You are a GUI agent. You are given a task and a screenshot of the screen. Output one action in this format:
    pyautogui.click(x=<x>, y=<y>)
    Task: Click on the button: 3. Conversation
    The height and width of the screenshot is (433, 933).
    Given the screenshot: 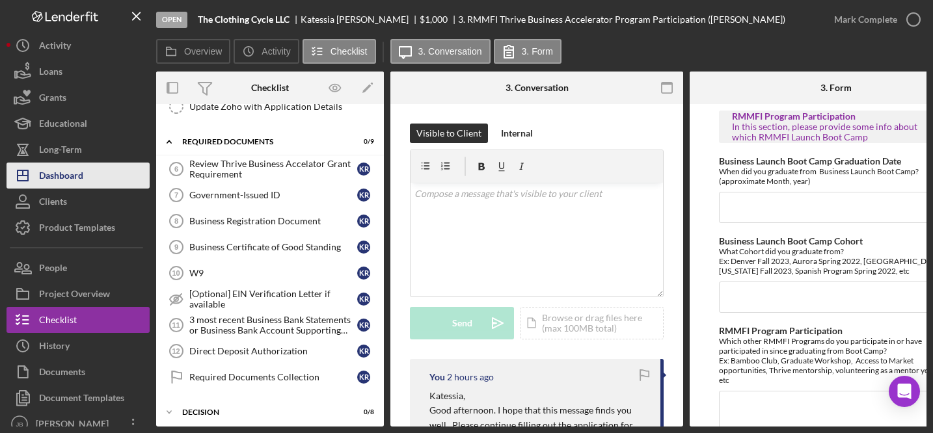 What is the action you would take?
    pyautogui.click(x=441, y=51)
    